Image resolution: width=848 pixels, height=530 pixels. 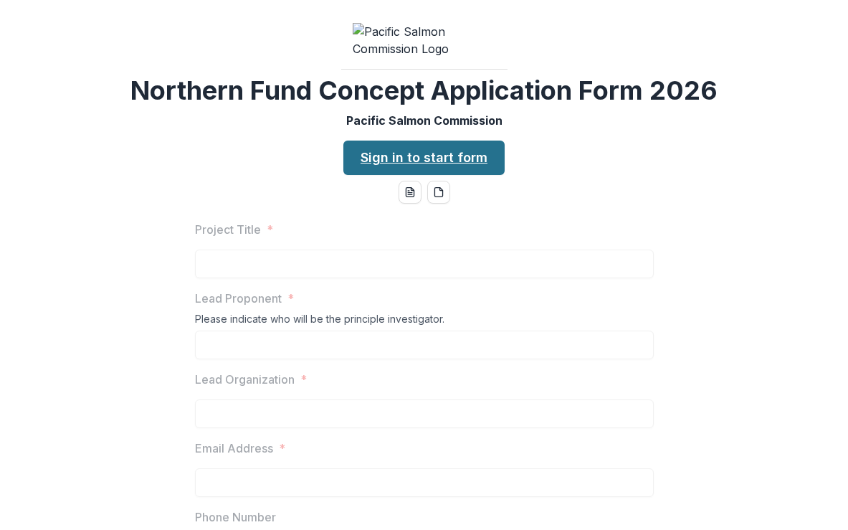 I want to click on p: Project Title, so click(x=228, y=229).